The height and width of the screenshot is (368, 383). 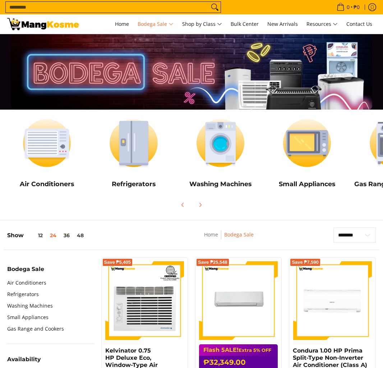 What do you see at coordinates (229, 238) in the screenshot?
I see `nav: Breadcrumbs` at bounding box center [229, 238].